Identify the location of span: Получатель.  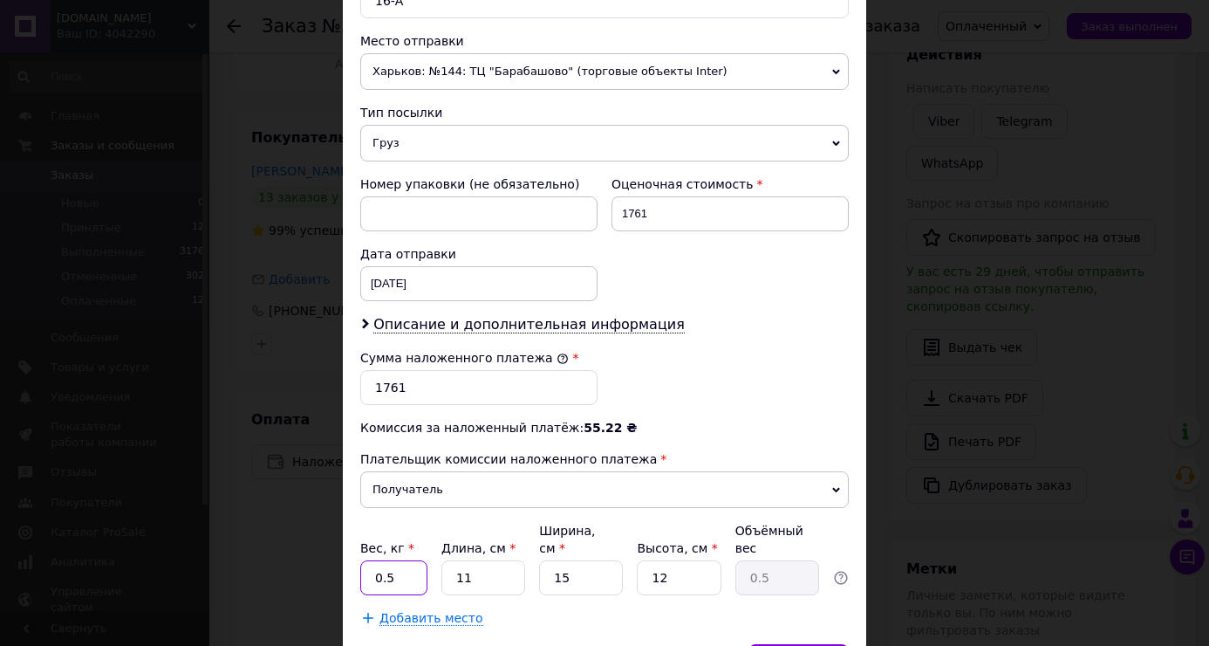
(605, 489).